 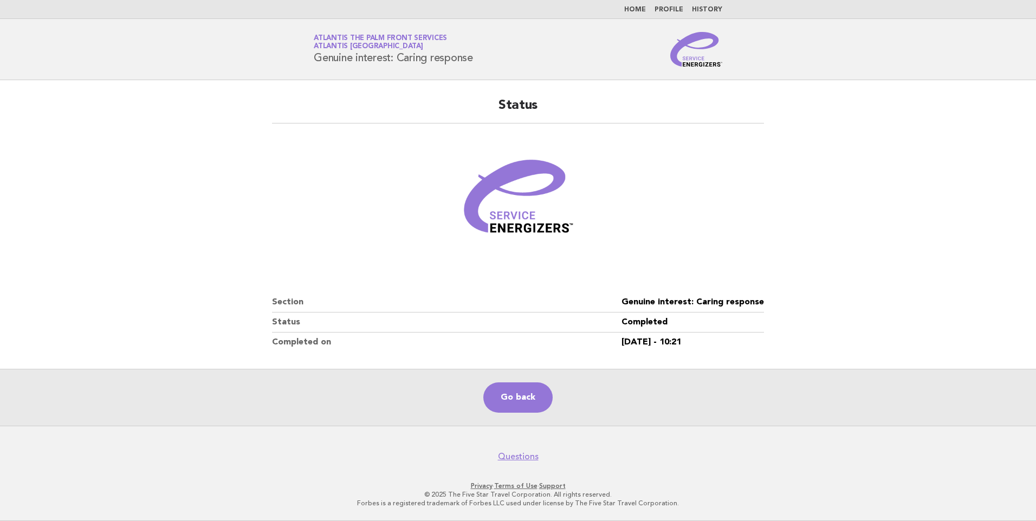 I want to click on p: Forbes is a registered trademark of Forbes LLC used under license by The Five Star Travel Corpora..., so click(x=518, y=503).